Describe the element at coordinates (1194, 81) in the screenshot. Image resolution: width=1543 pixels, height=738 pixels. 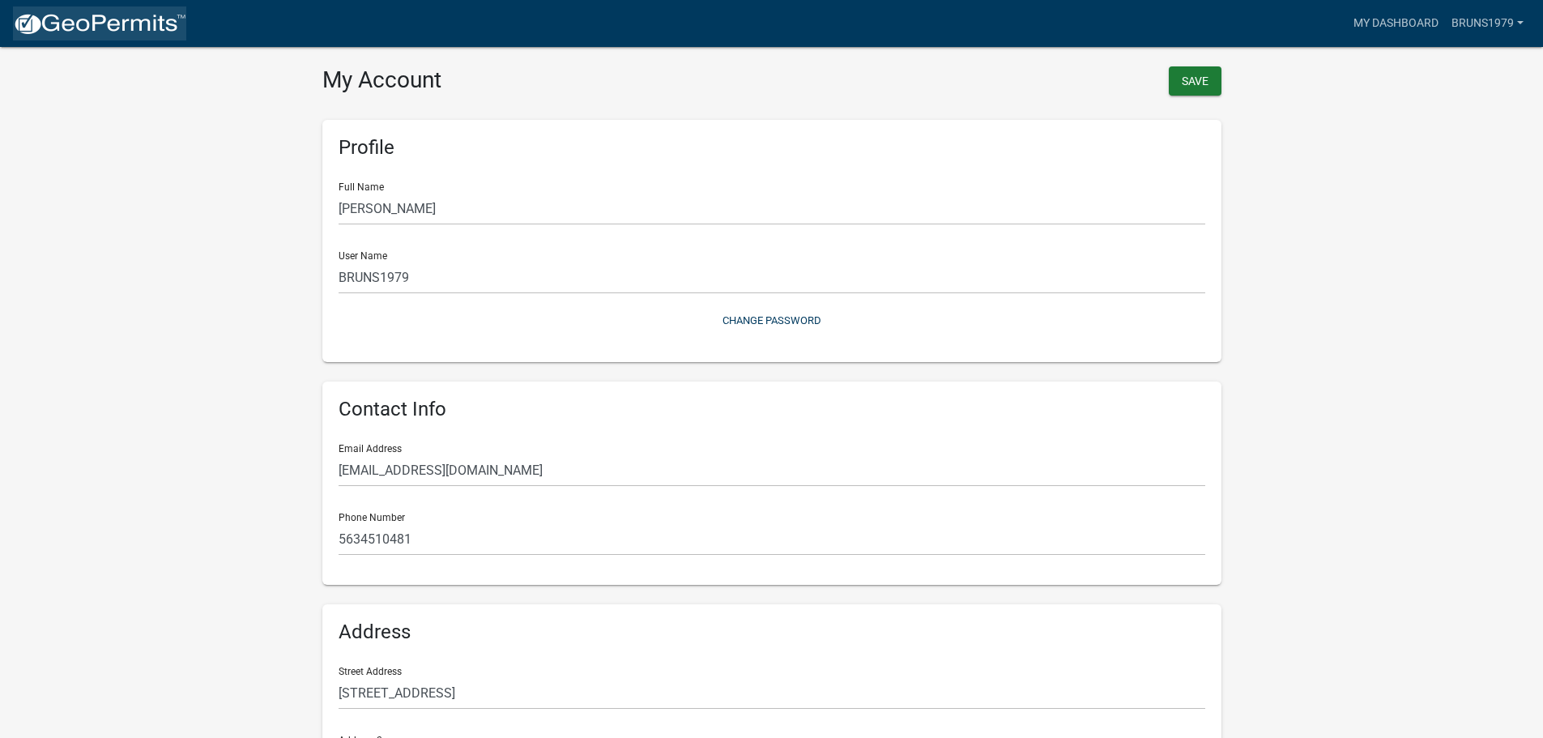
I see `button: Save` at that location.